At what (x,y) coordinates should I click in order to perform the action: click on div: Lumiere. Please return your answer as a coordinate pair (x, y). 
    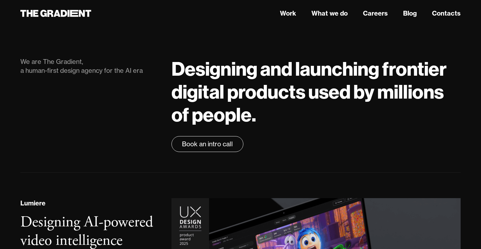
    Looking at the image, I should click on (33, 203).